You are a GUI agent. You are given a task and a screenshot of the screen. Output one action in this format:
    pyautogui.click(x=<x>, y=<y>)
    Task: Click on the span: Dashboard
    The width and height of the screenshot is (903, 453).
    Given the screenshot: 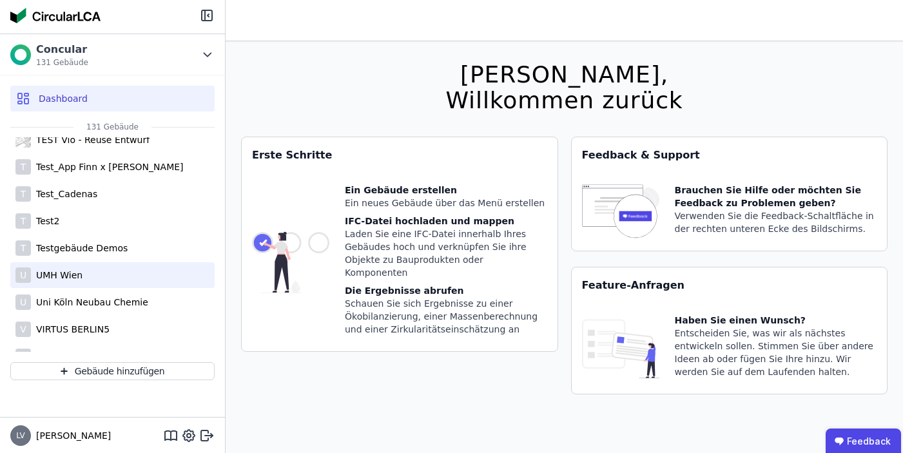 What is the action you would take?
    pyautogui.click(x=63, y=99)
    